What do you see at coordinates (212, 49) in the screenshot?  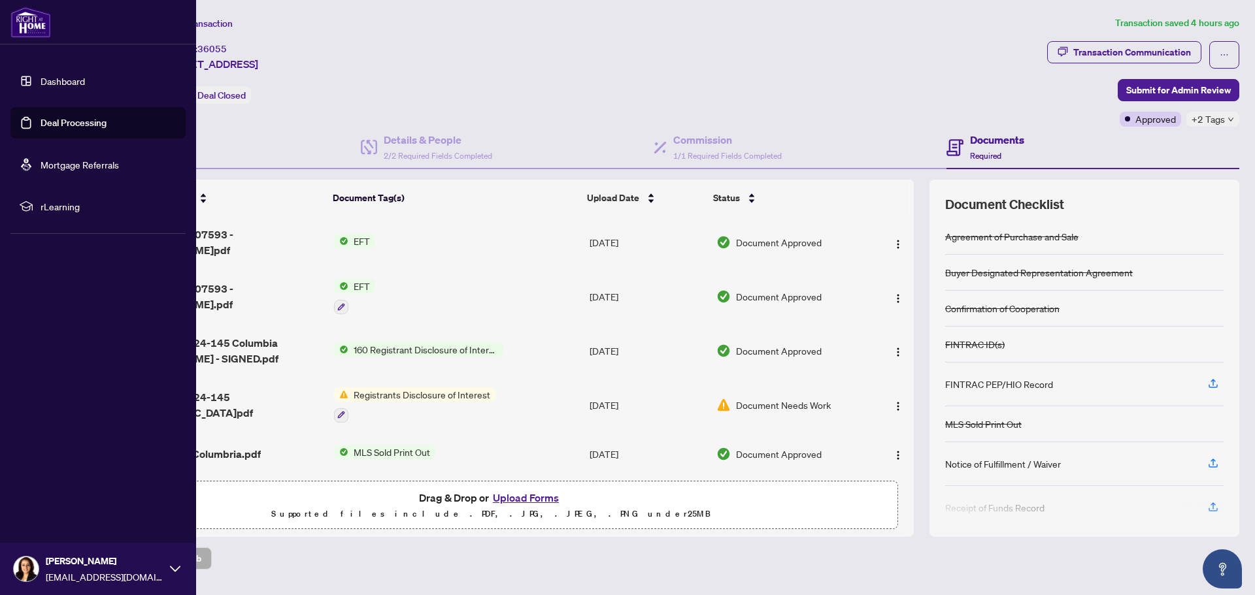 I see `span: 36055` at bounding box center [212, 49].